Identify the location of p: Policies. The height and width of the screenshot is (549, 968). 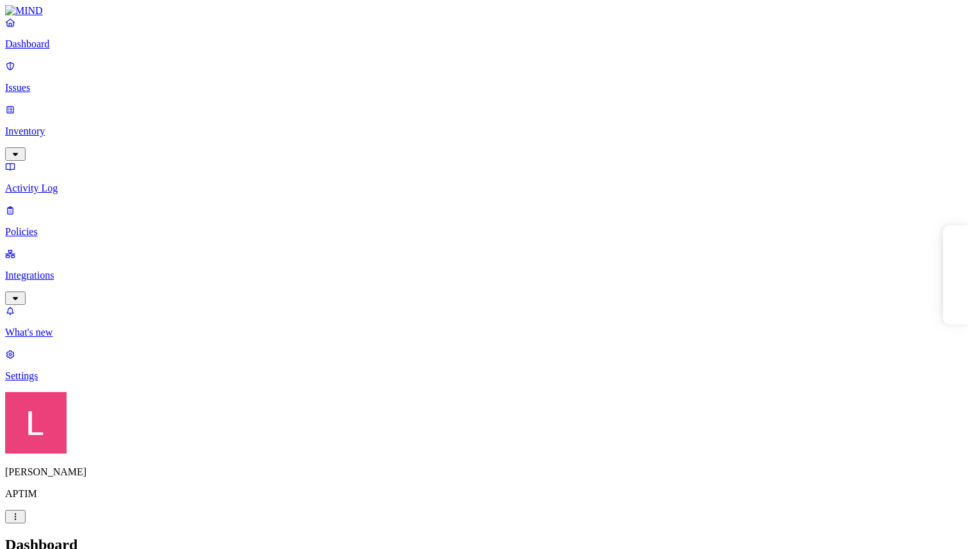
(484, 232).